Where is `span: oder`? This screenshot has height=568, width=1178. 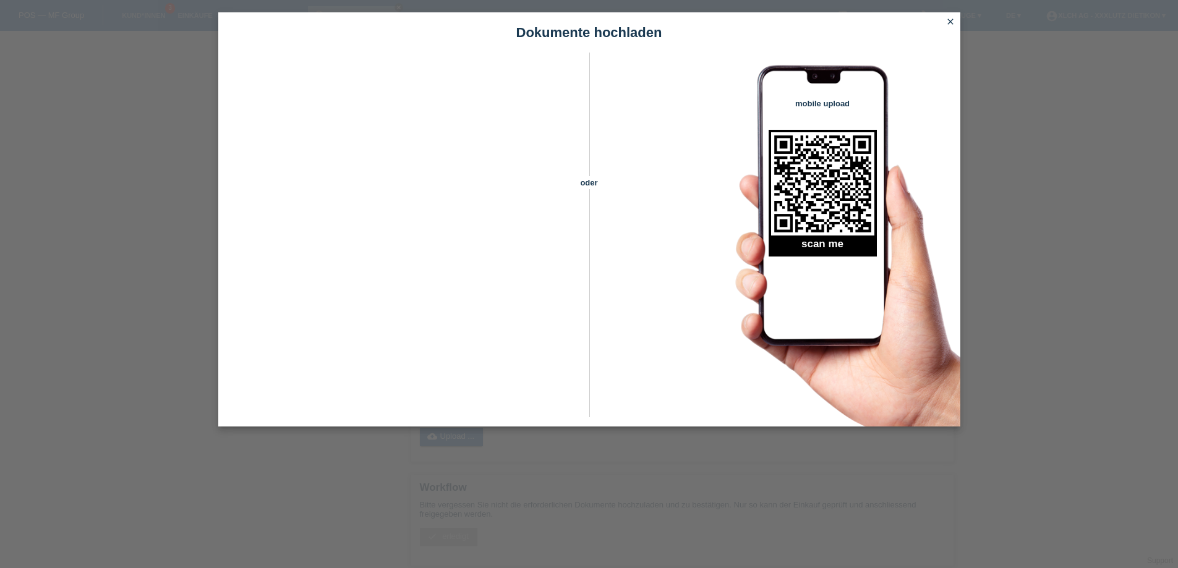 span: oder is located at coordinates (589, 182).